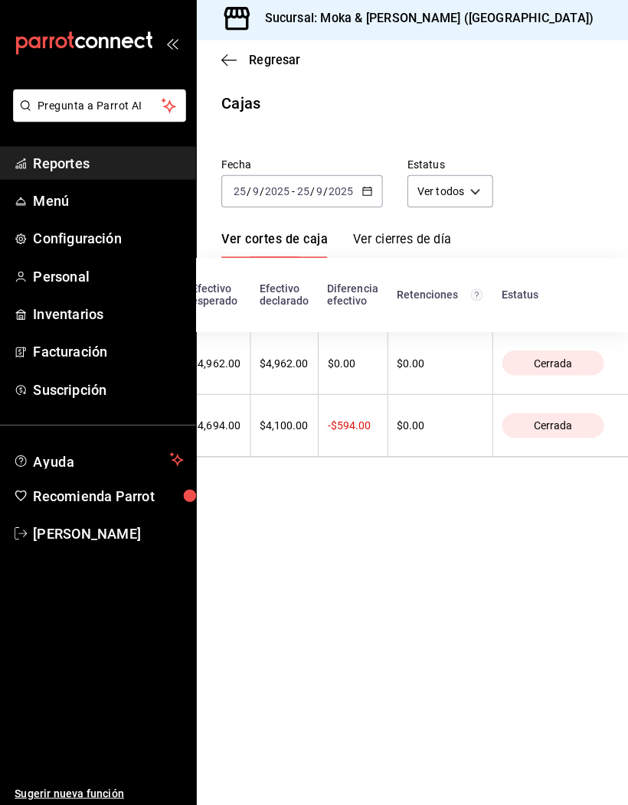  What do you see at coordinates (354, 426) in the screenshot?
I see `div: -$594.00` at bounding box center [354, 426].